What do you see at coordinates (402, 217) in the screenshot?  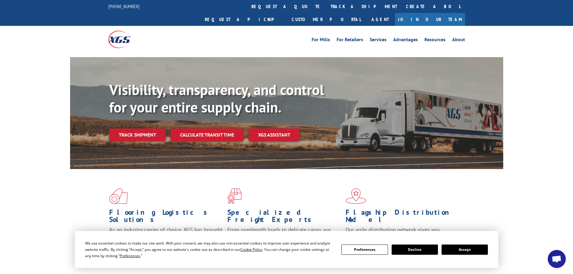 I see `h1: Flagship Distribution Model` at bounding box center [402, 217].